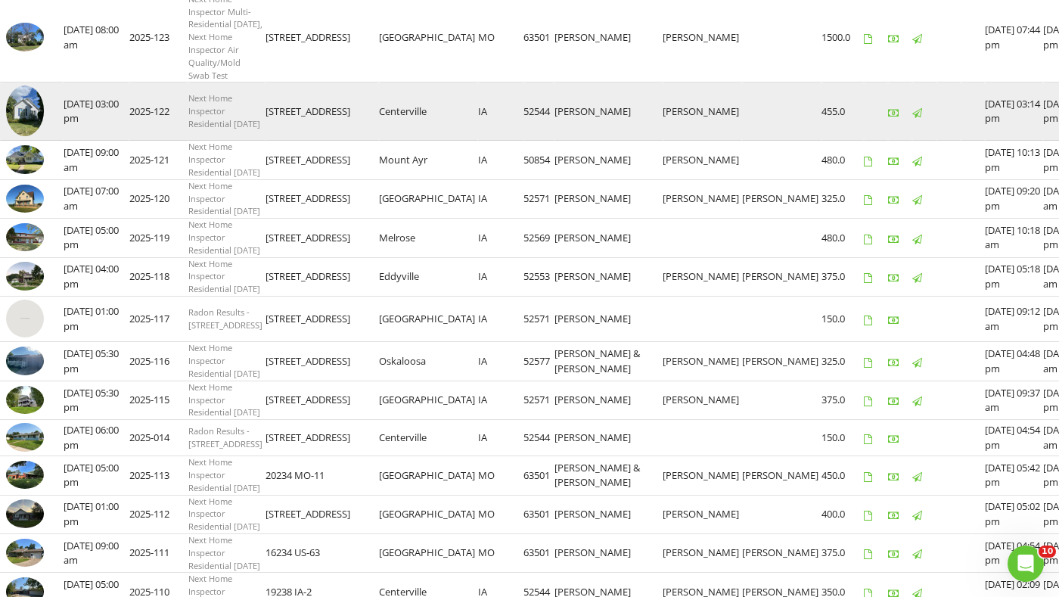 Image resolution: width=1059 pixels, height=597 pixels. Describe the element at coordinates (25, 360) in the screenshot. I see `img: 9269767%2Fcover_photos%2FDhO6jgPXusFEgrsk6nKo%2Fsmall.jpg` at that location.